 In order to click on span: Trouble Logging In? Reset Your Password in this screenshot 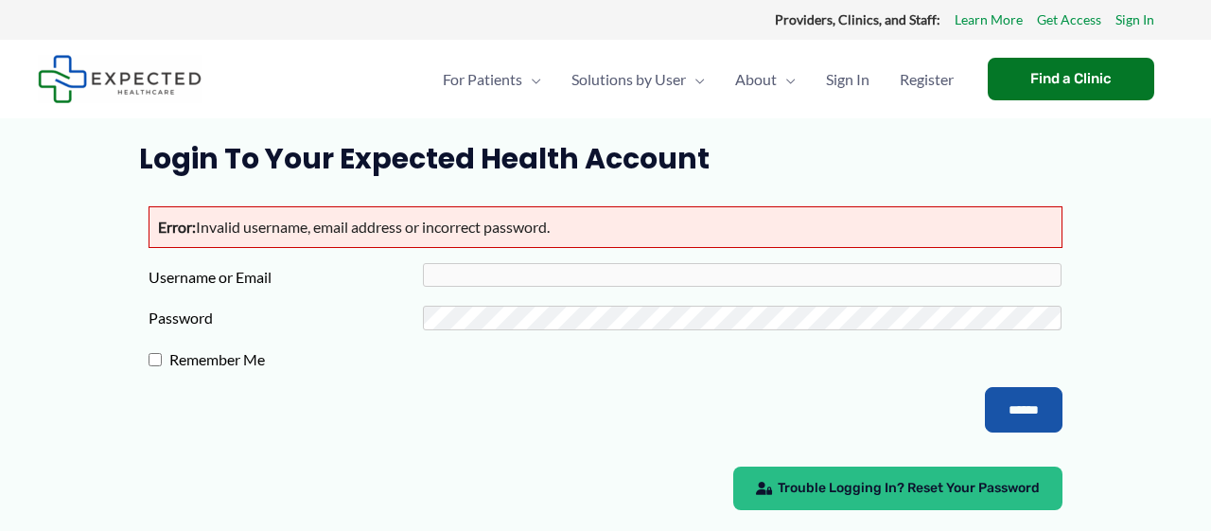, I will do `click(909, 488)`.